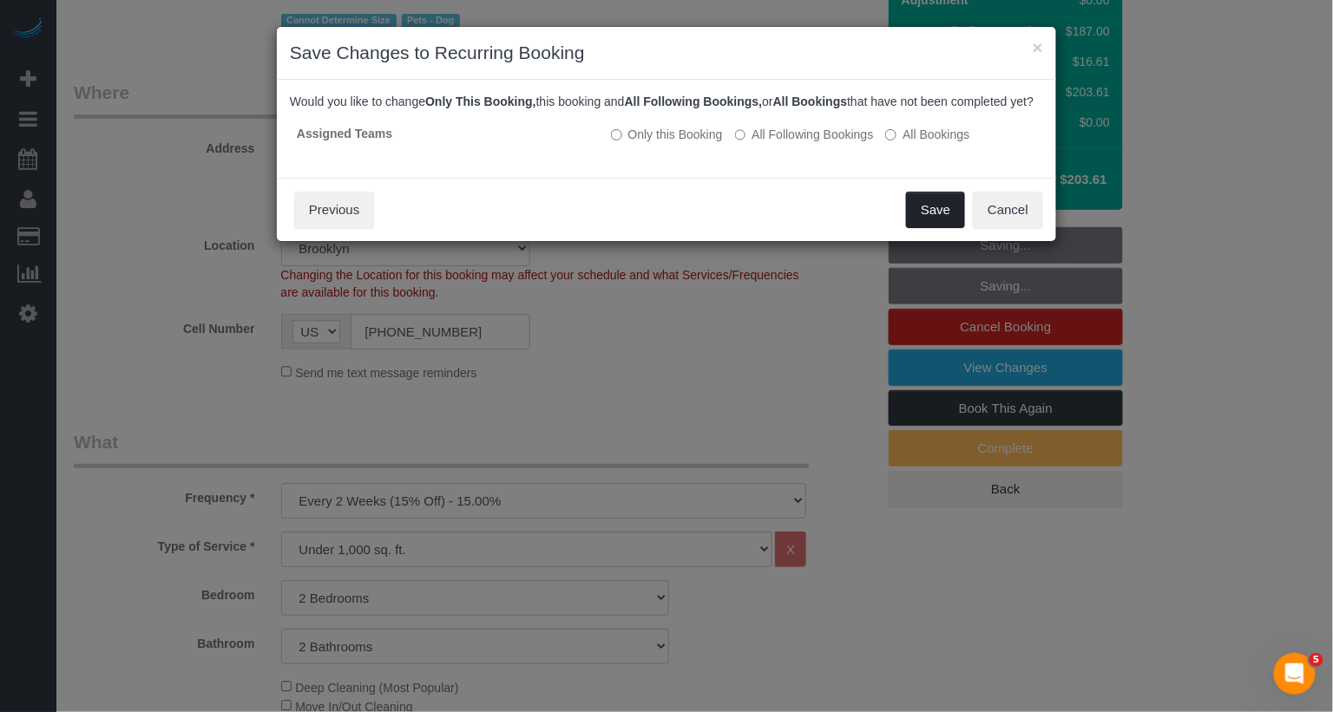 The image size is (1333, 712). Describe the element at coordinates (693, 102) in the screenshot. I see `b: All Following Bookings,` at that location.